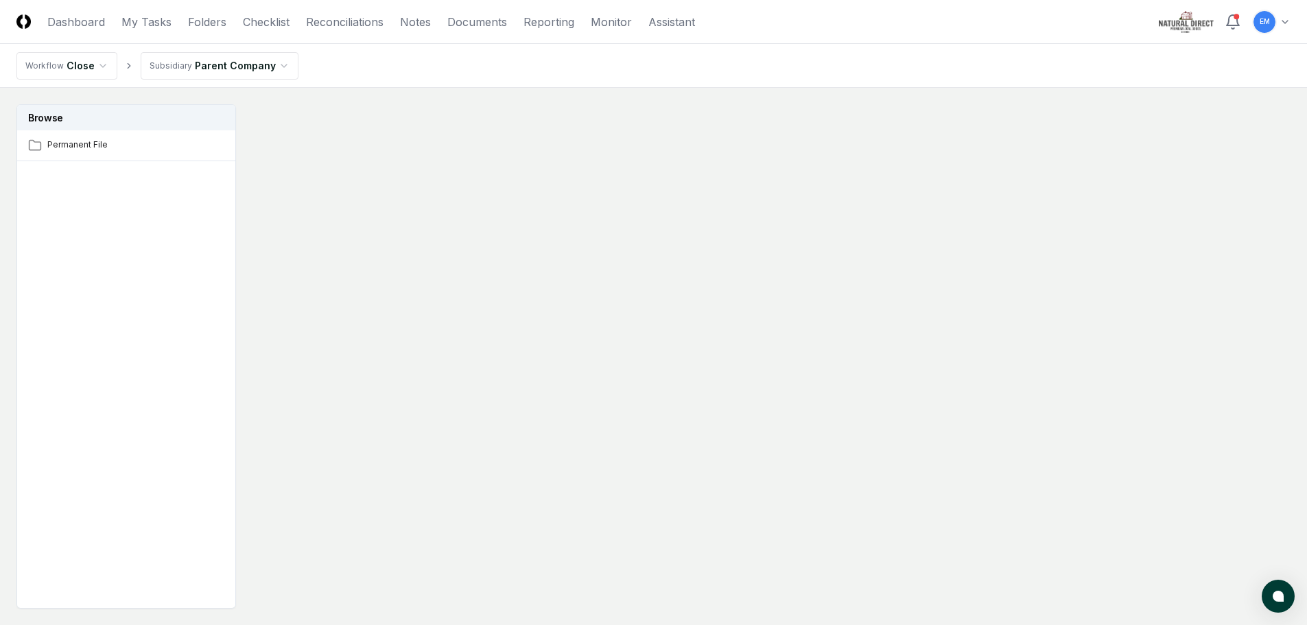 This screenshot has width=1307, height=625. What do you see at coordinates (477, 22) in the screenshot?
I see `a: Documents` at bounding box center [477, 22].